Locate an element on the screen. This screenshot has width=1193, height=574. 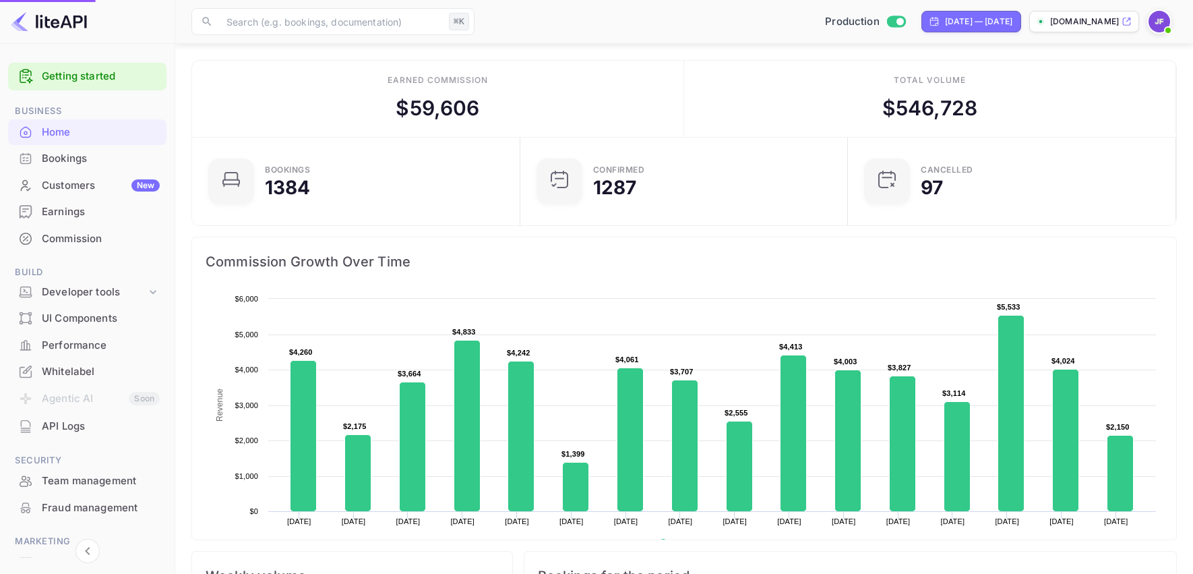
div: $ 546,728 is located at coordinates (930, 108).